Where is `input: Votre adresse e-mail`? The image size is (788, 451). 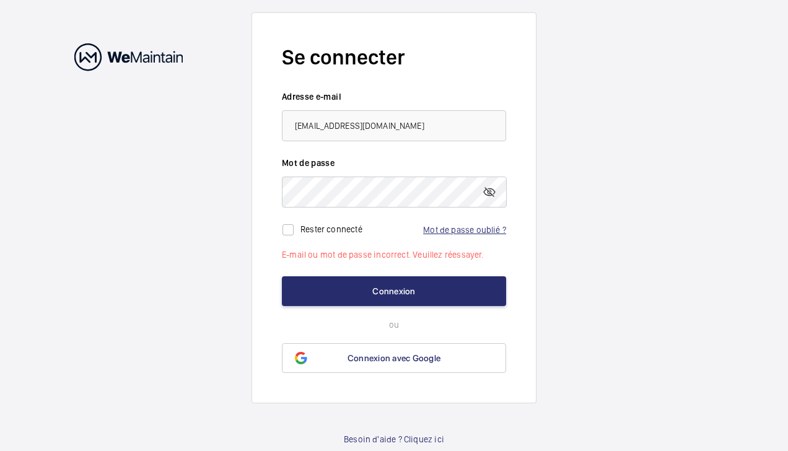
input: Votre adresse e-mail is located at coordinates (394, 126).